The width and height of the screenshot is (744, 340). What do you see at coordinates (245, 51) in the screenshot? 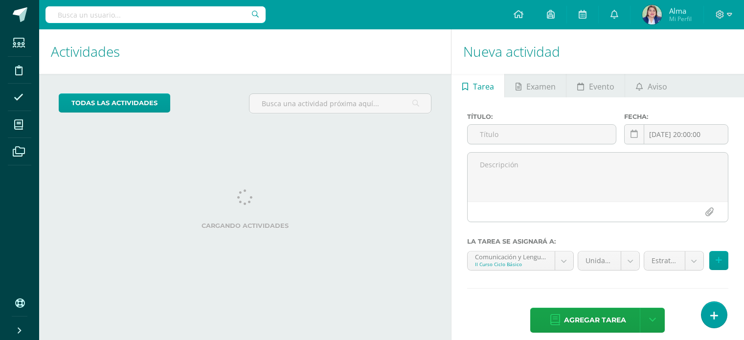
I see `h1: Actividades` at bounding box center [245, 51].